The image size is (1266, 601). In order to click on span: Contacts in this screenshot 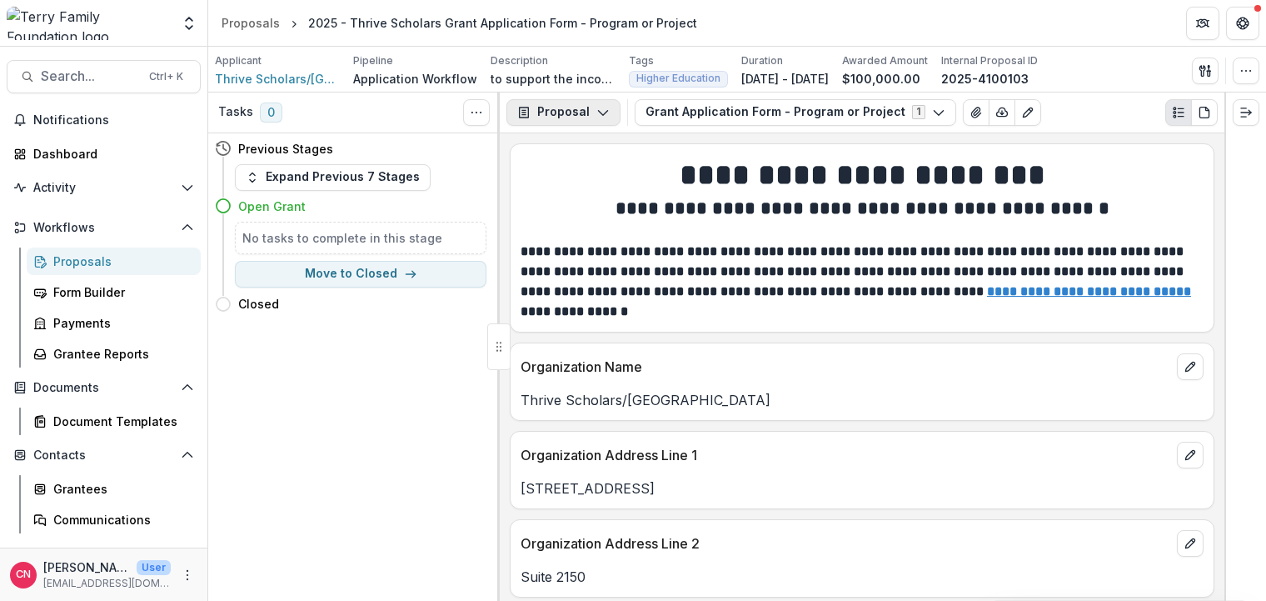, I will do `click(103, 455)`.